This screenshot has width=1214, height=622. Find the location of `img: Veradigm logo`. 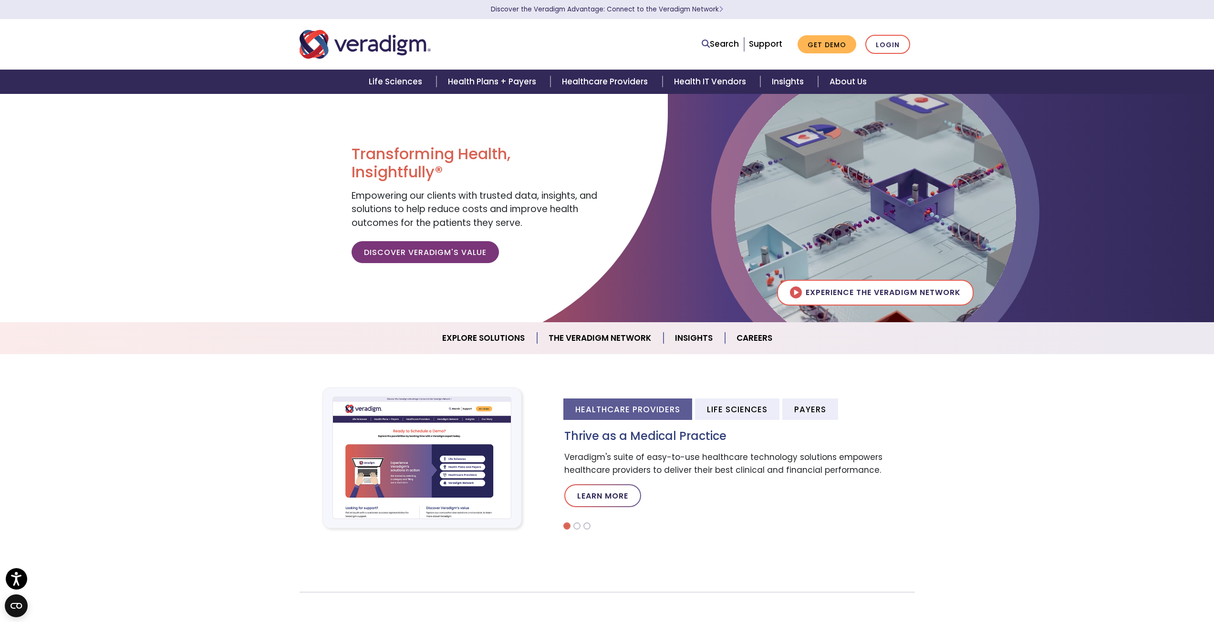

img: Veradigm logo is located at coordinates (365, 44).